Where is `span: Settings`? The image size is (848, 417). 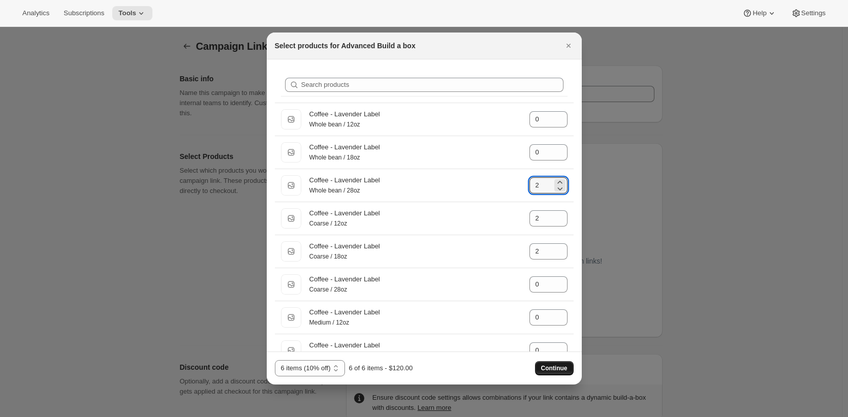
span: Settings is located at coordinates (813, 13).